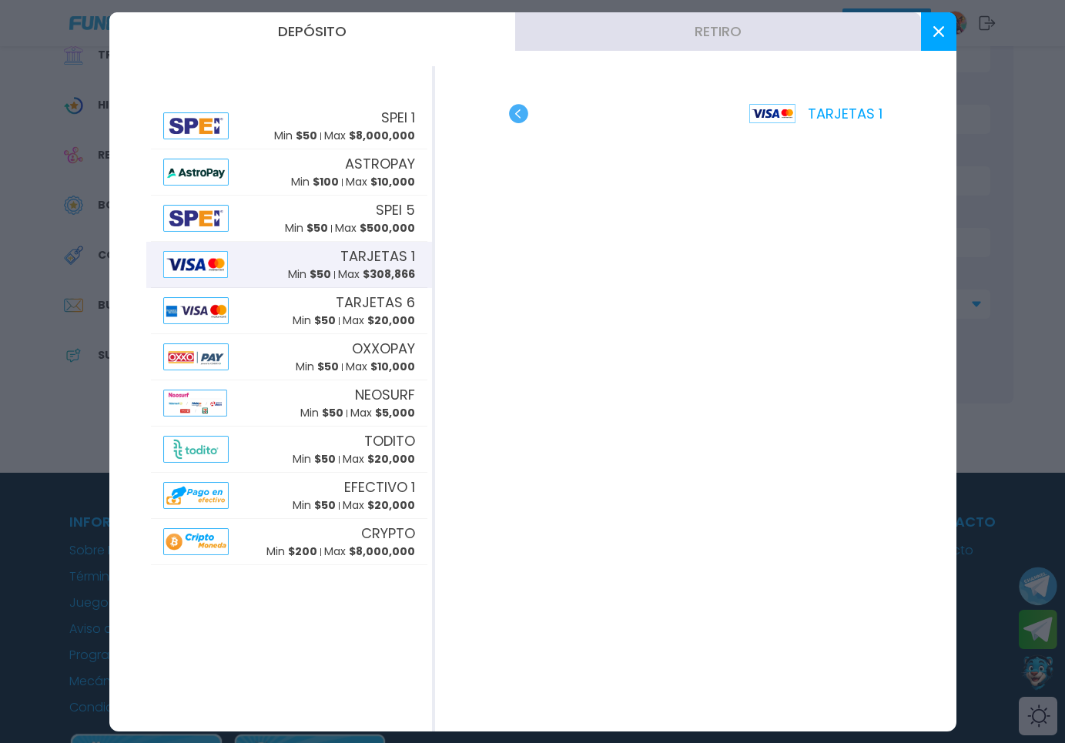 The height and width of the screenshot is (743, 1065). What do you see at coordinates (312, 32) in the screenshot?
I see `button: Depósito` at bounding box center [312, 32].